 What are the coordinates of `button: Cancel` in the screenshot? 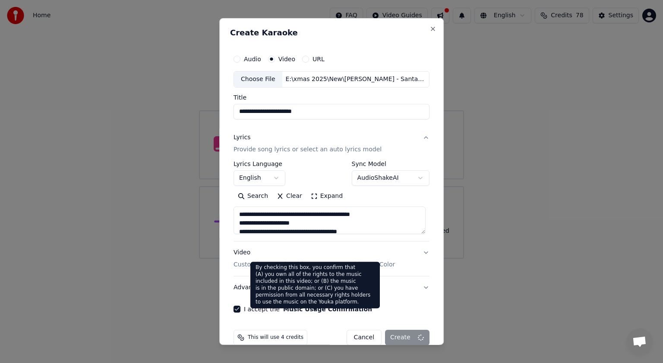 It's located at (364, 338).